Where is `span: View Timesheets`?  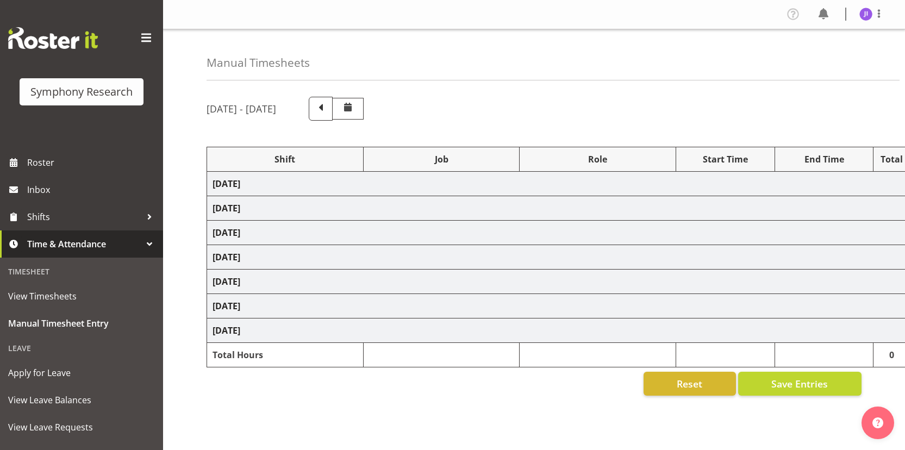 span: View Timesheets is located at coordinates (82, 296).